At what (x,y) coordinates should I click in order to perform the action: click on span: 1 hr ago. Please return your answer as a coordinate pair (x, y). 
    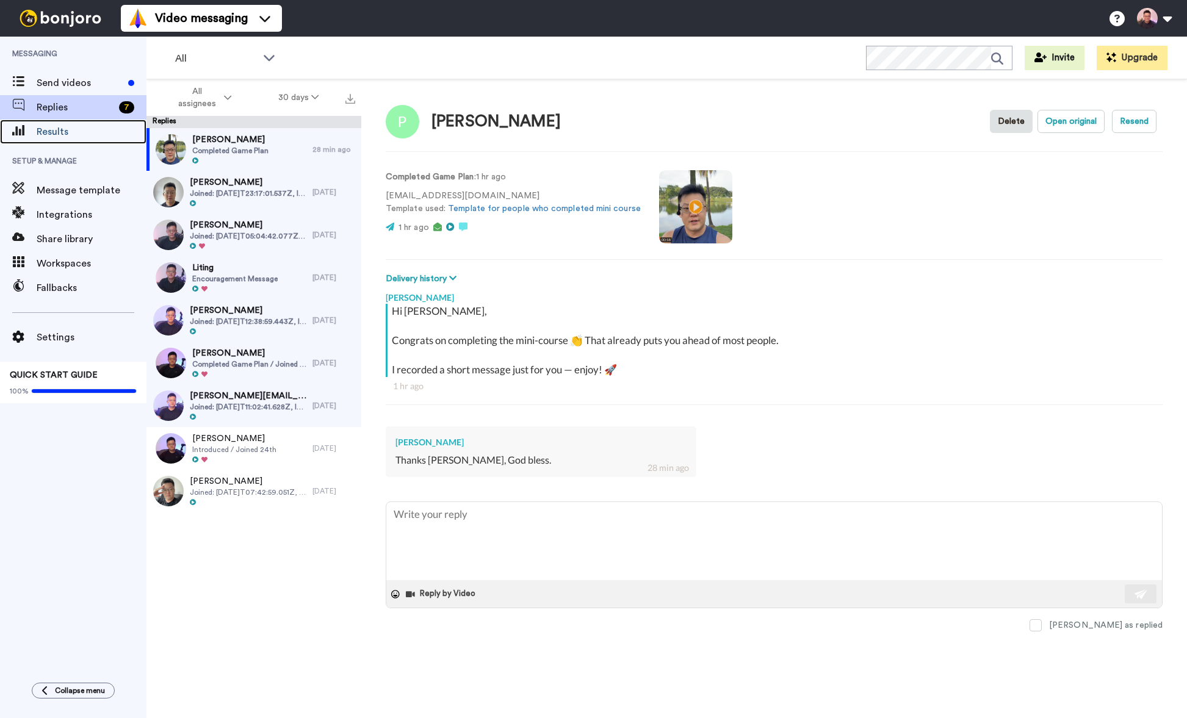
    Looking at the image, I should click on (414, 228).